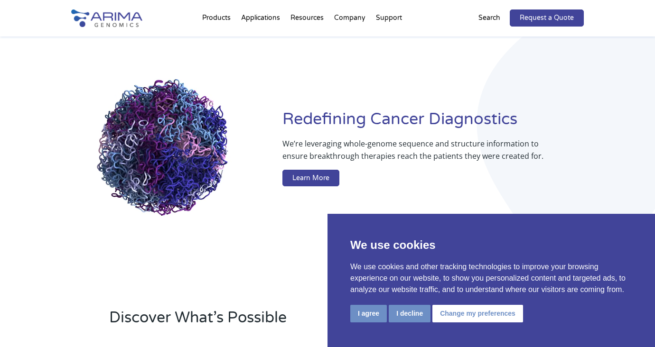 Image resolution: width=655 pixels, height=347 pixels. I want to click on a: Request a Quote, so click(547, 18).